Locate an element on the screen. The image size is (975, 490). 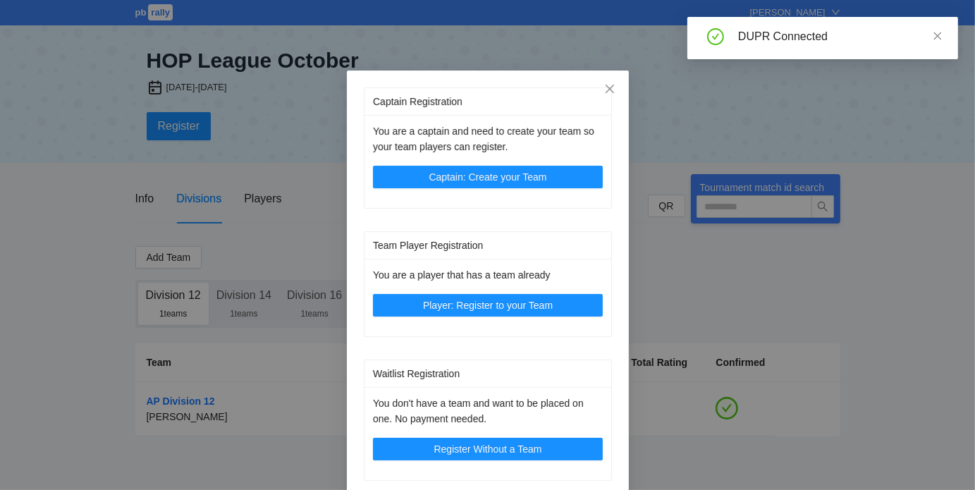
div: You don't have a team and want to be placed on one. No payment needed. is located at coordinates (488, 411).